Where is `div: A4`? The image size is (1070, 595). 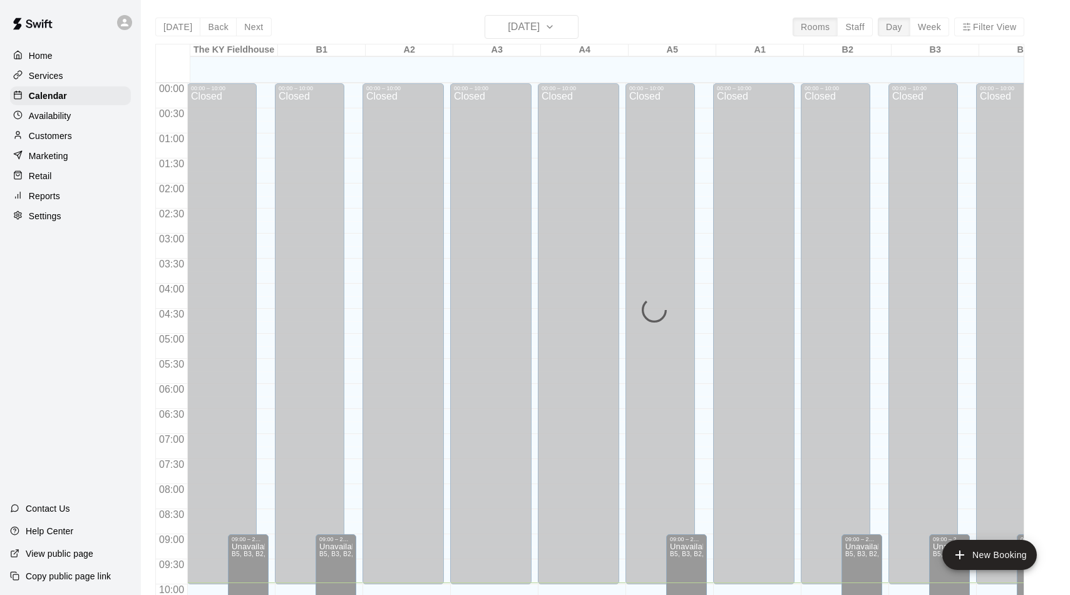 div: A4 is located at coordinates (585, 50).